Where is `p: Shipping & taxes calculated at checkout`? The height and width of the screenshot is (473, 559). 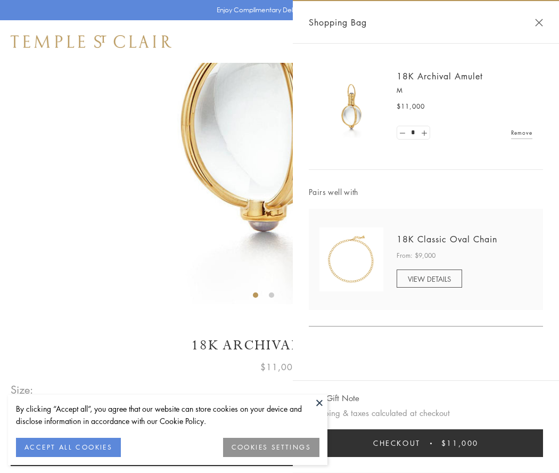
p: Shipping & taxes calculated at checkout is located at coordinates (426, 413).